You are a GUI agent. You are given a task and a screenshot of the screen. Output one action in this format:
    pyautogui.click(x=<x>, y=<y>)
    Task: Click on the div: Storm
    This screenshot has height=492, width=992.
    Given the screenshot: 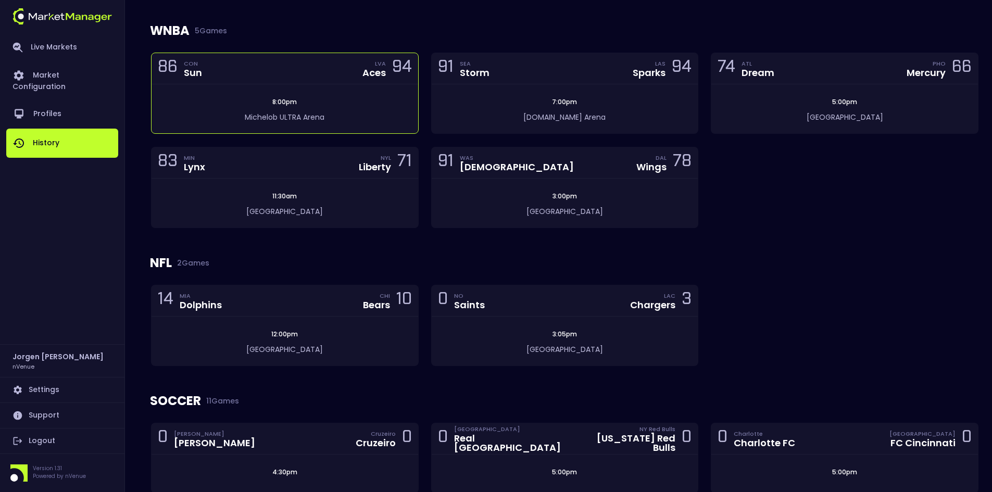 What is the action you would take?
    pyautogui.click(x=475, y=73)
    